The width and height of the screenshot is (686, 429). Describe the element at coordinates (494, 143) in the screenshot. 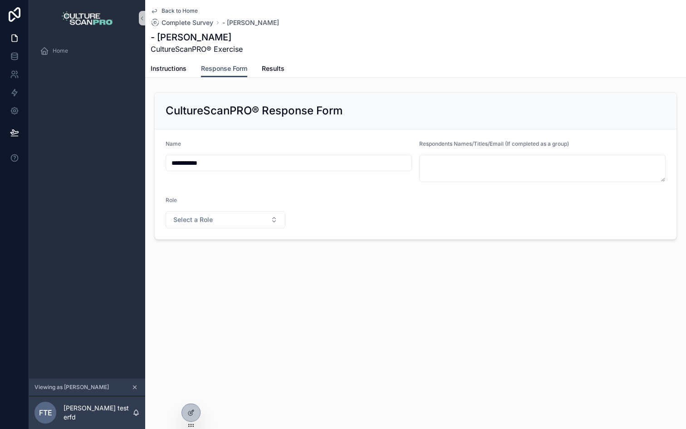

I see `span: Respondents Names/Titles/Email (If completed as a group)` at that location.